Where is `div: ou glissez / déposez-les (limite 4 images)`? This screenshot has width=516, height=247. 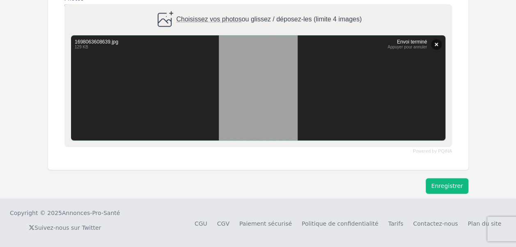
div: ou glissez / déposez-les (limite 4 images) is located at coordinates (258, 20).